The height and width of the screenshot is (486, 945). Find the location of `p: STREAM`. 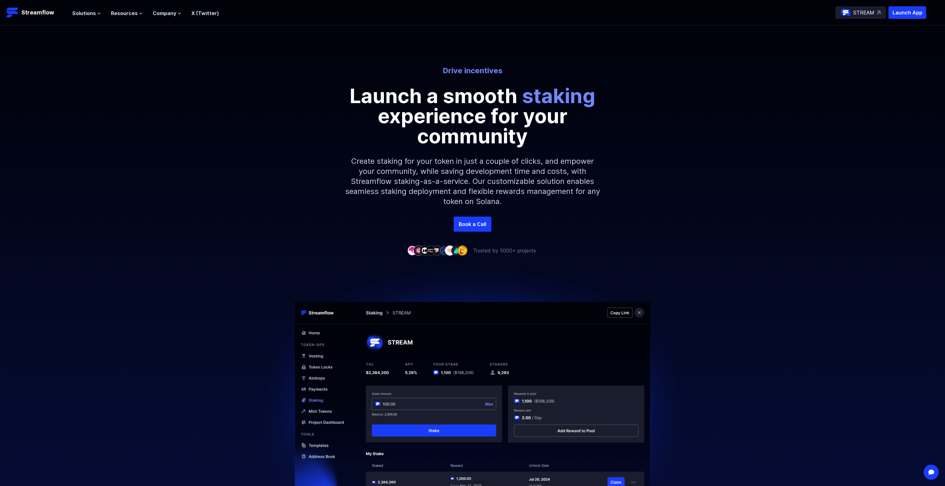

p: STREAM is located at coordinates (864, 13).